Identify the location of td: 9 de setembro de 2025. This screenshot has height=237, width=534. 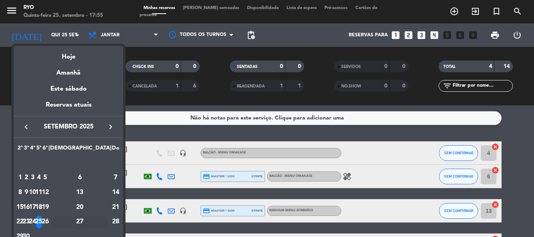
(26, 193).